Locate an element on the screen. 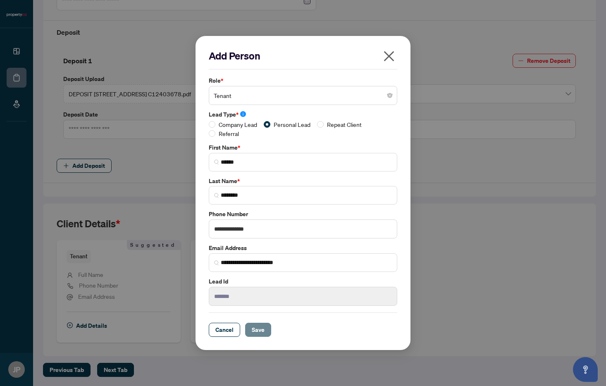  span: Referral is located at coordinates (228, 133).